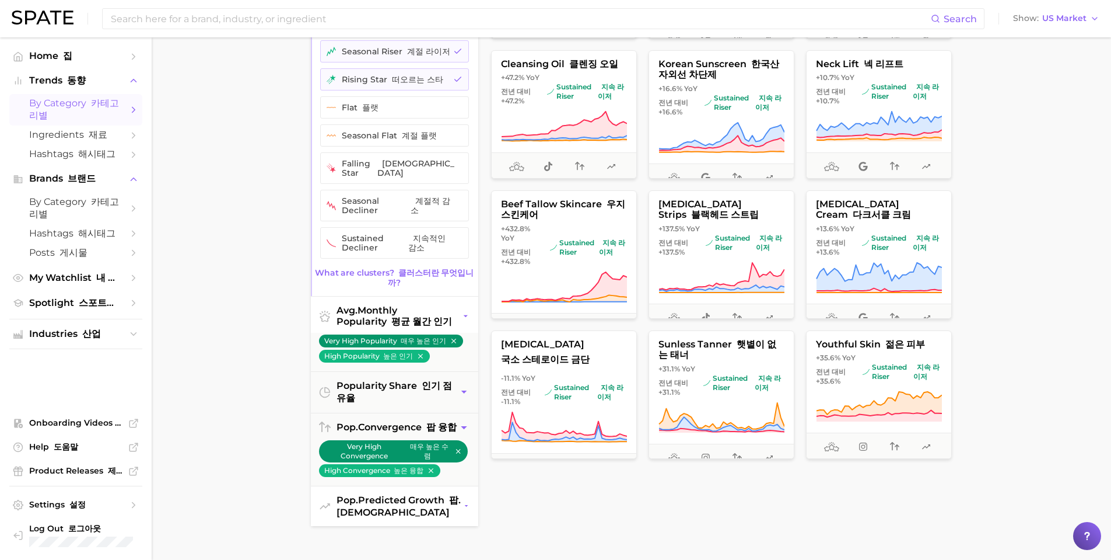 This screenshot has height=560, width=1111. What do you see at coordinates (122, 277) in the screenshot?
I see `font: 내 관심 목록` at bounding box center [122, 277].